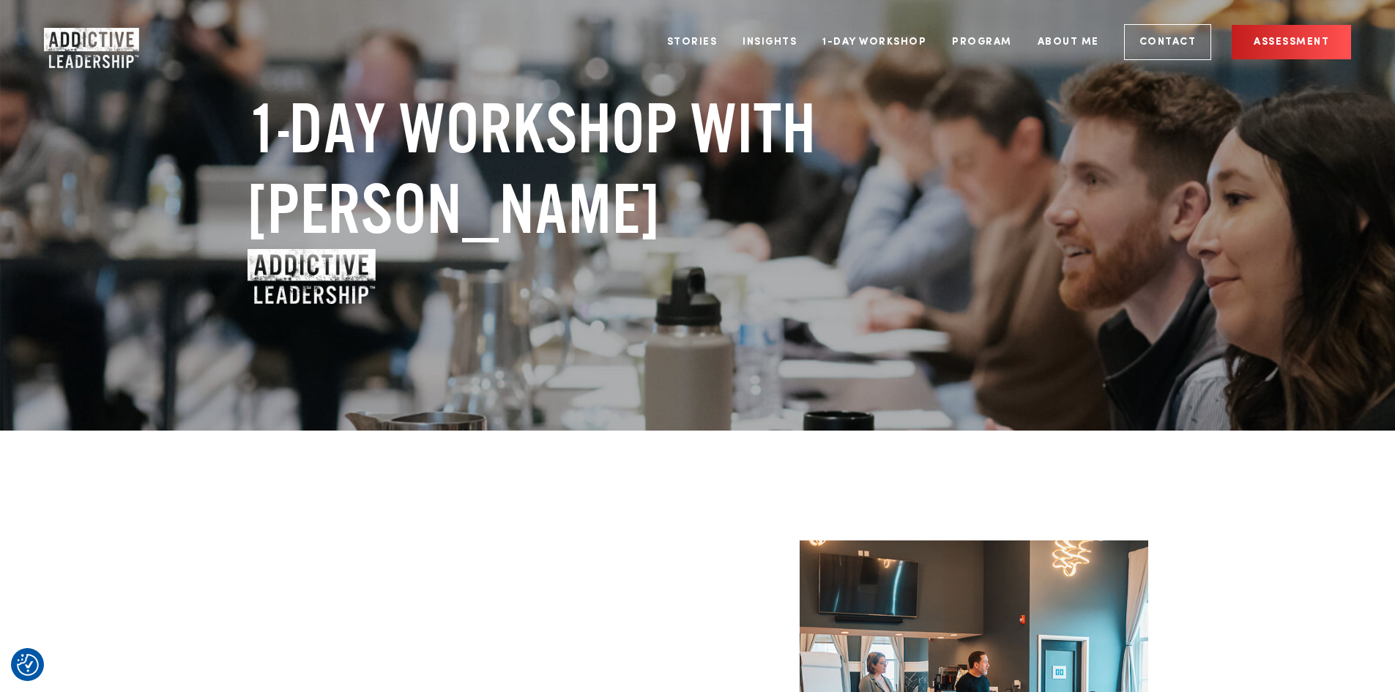  What do you see at coordinates (982, 42) in the screenshot?
I see `a: Program` at bounding box center [982, 42].